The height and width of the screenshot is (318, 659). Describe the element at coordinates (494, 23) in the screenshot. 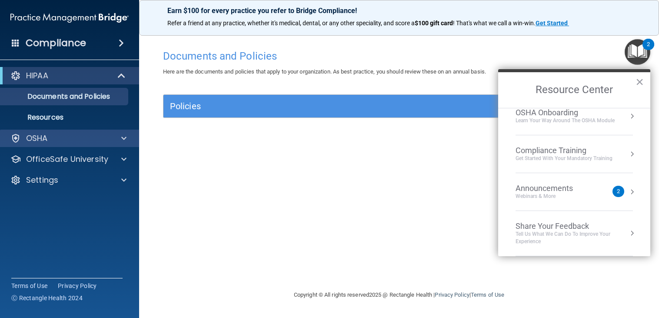

I see `span: ! That's what we call a win-win.` at that location.